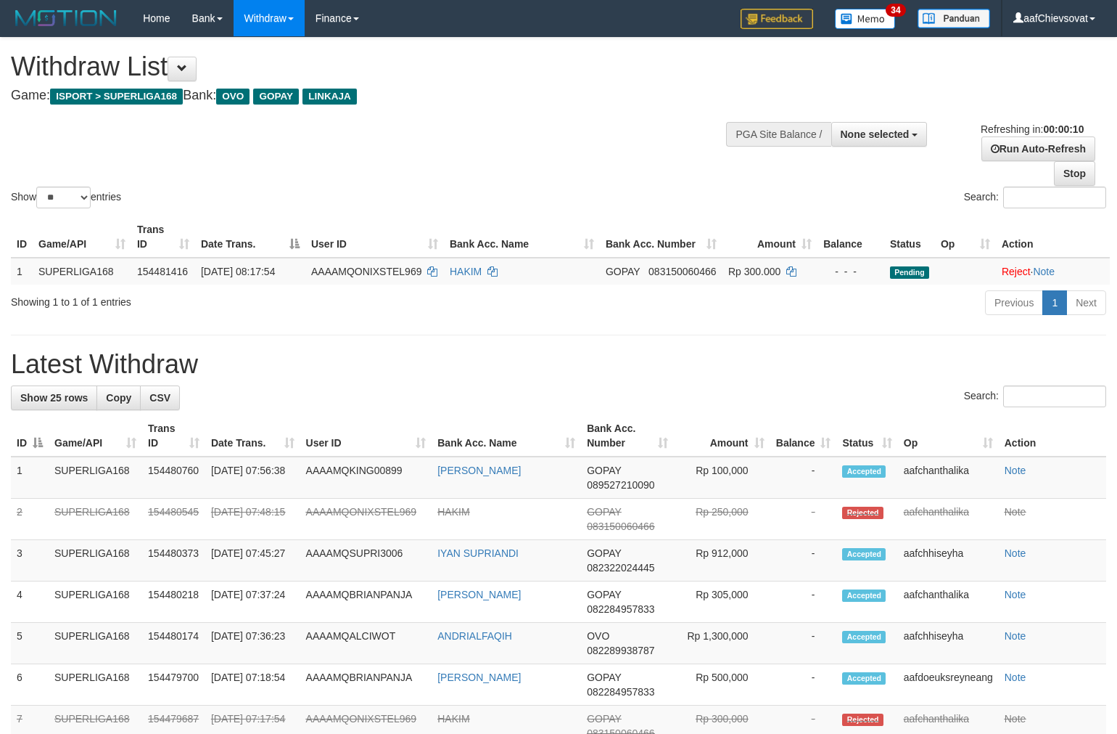 The image size is (1117, 734). What do you see at coordinates (954, 18) in the screenshot?
I see `img: panduan.png` at bounding box center [954, 18].